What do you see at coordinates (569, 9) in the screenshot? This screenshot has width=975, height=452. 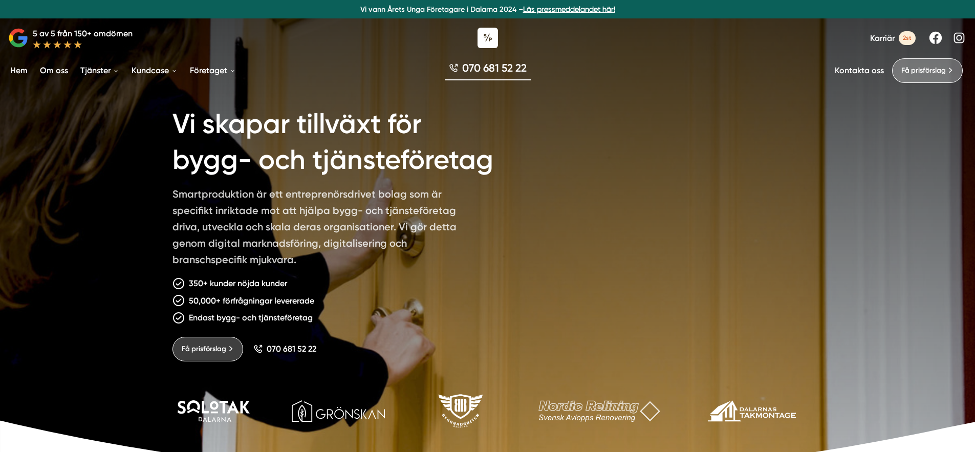 I see `a: Läs pressmeddelandet här!` at bounding box center [569, 9].